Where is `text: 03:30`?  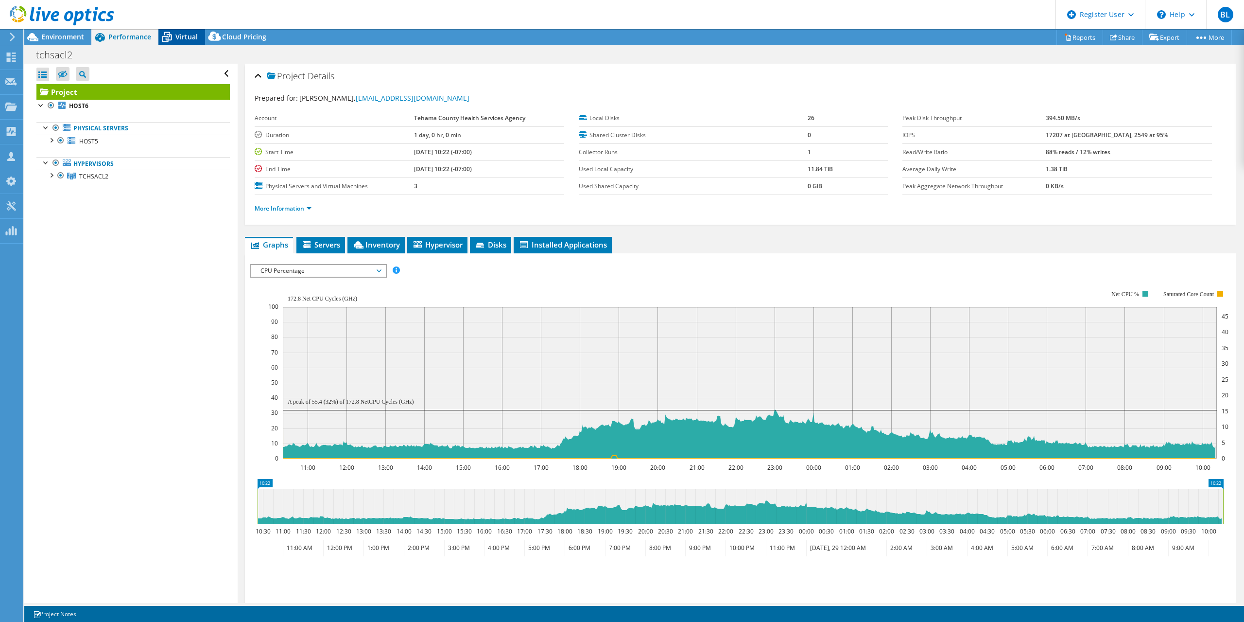 text: 03:30 is located at coordinates (947, 531).